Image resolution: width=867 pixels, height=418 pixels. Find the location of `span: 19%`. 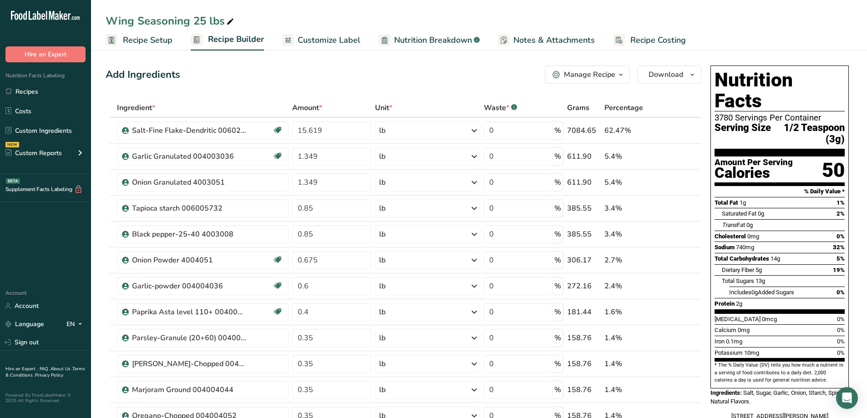

span: 19% is located at coordinates (839, 270).